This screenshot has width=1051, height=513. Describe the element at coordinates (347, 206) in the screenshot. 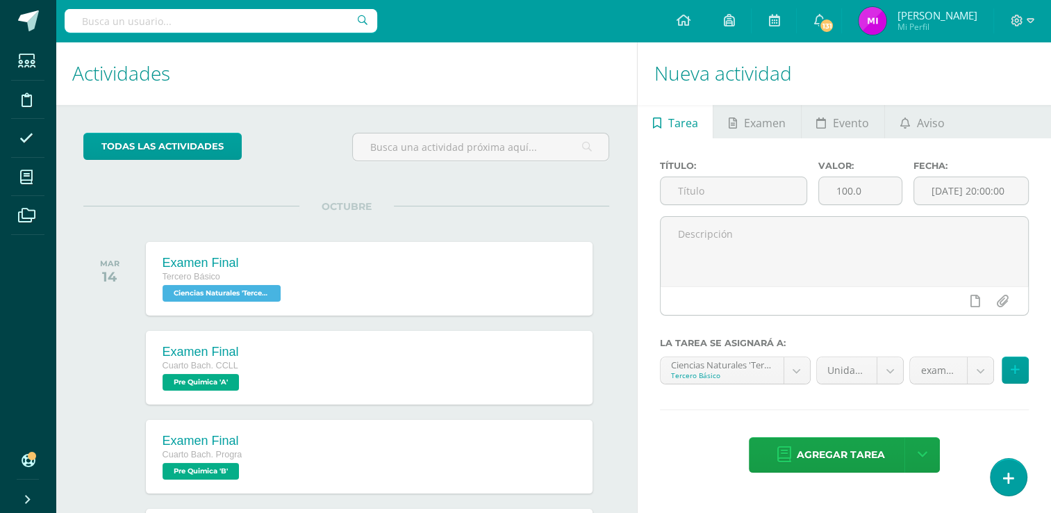

I see `span: OCTUBRE` at that location.